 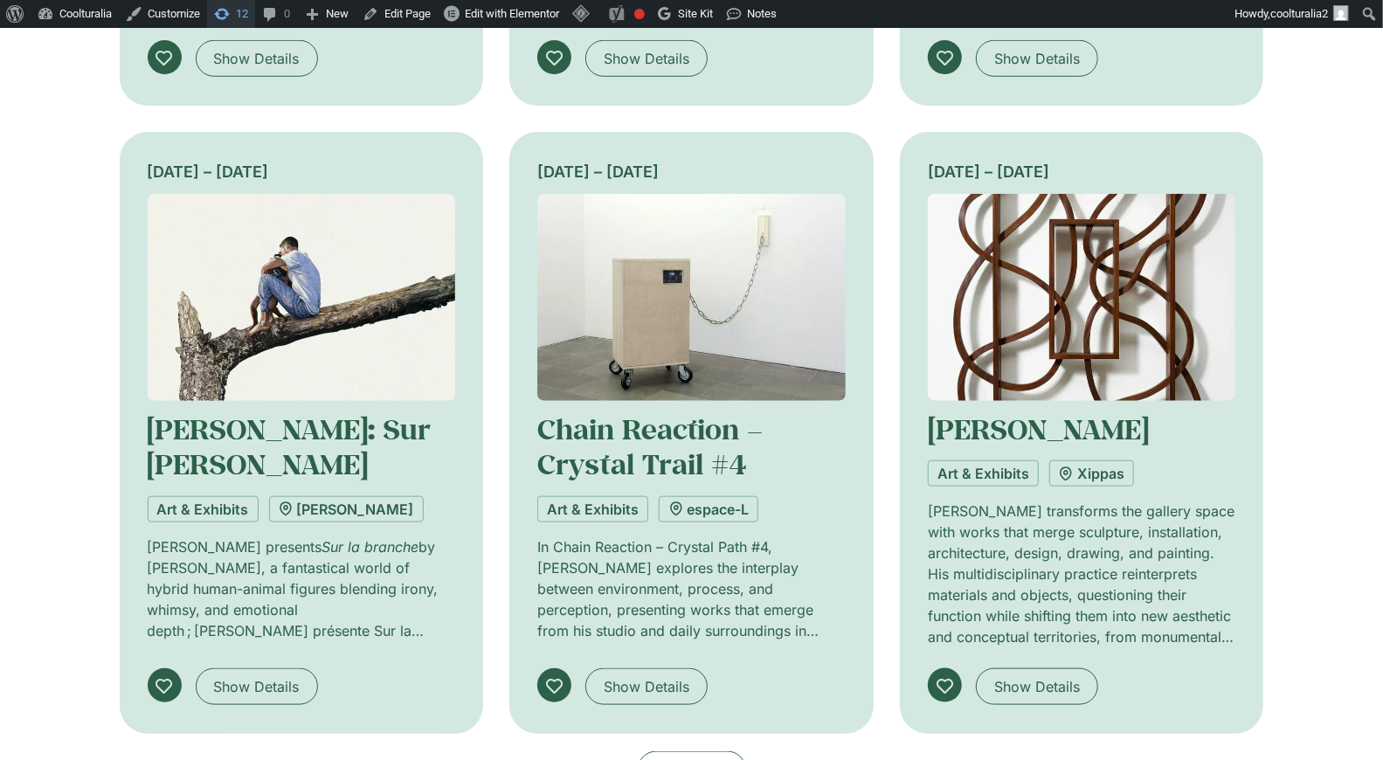 What do you see at coordinates (370, 547) in the screenshot?
I see `em: Sur la branche` at bounding box center [370, 547].